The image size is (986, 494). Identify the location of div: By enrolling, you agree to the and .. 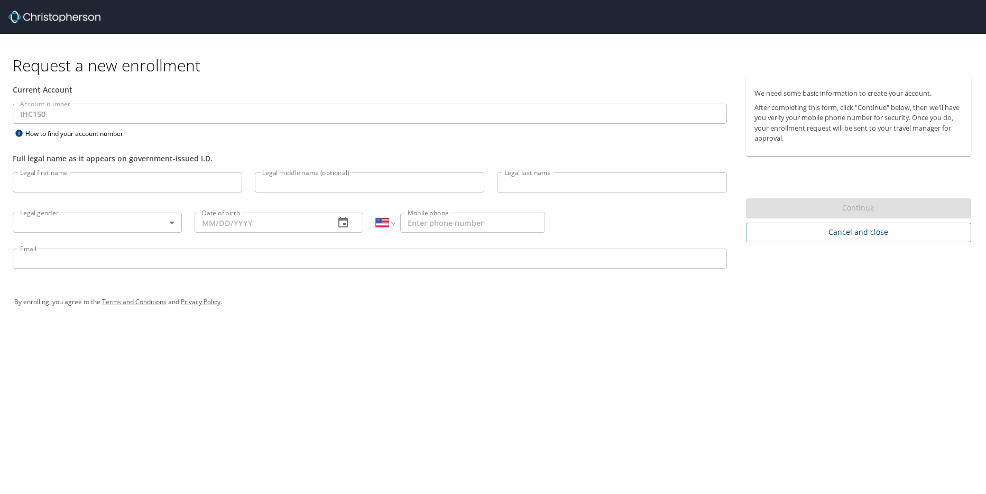
(493, 302).